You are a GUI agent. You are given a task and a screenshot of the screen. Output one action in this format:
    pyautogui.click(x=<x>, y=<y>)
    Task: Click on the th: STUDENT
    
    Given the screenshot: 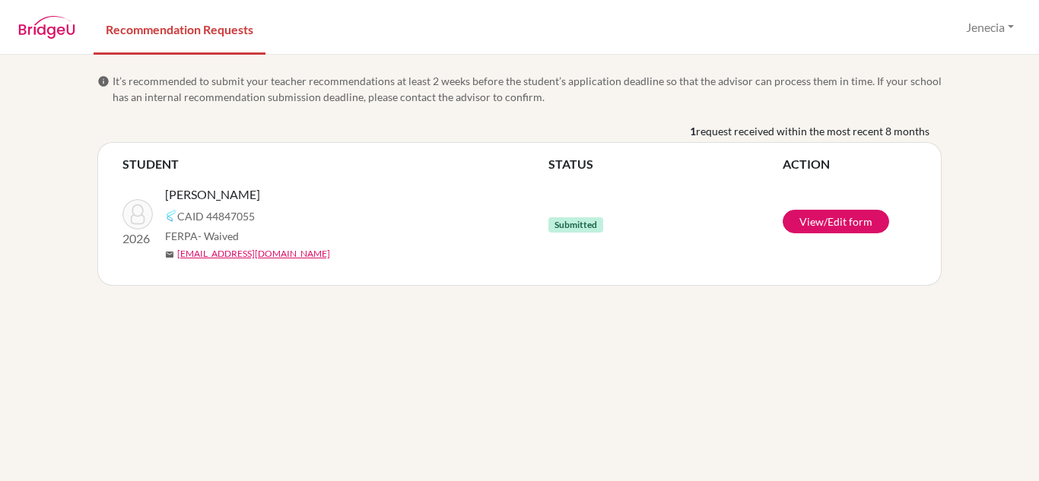 What is the action you would take?
    pyautogui.click(x=335, y=164)
    